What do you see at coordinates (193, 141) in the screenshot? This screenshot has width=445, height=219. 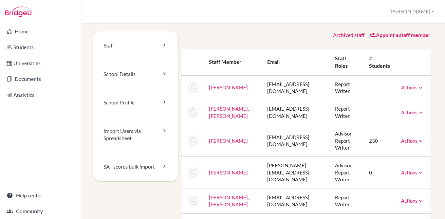 I see `img: Michael Brennan` at bounding box center [193, 141].